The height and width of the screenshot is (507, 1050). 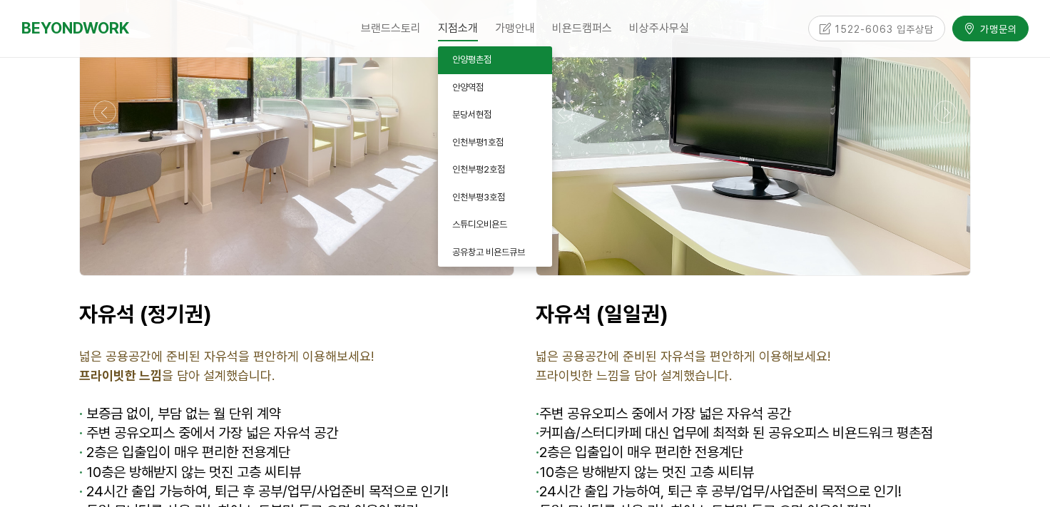 I want to click on a: 인천부평1호점, so click(x=495, y=143).